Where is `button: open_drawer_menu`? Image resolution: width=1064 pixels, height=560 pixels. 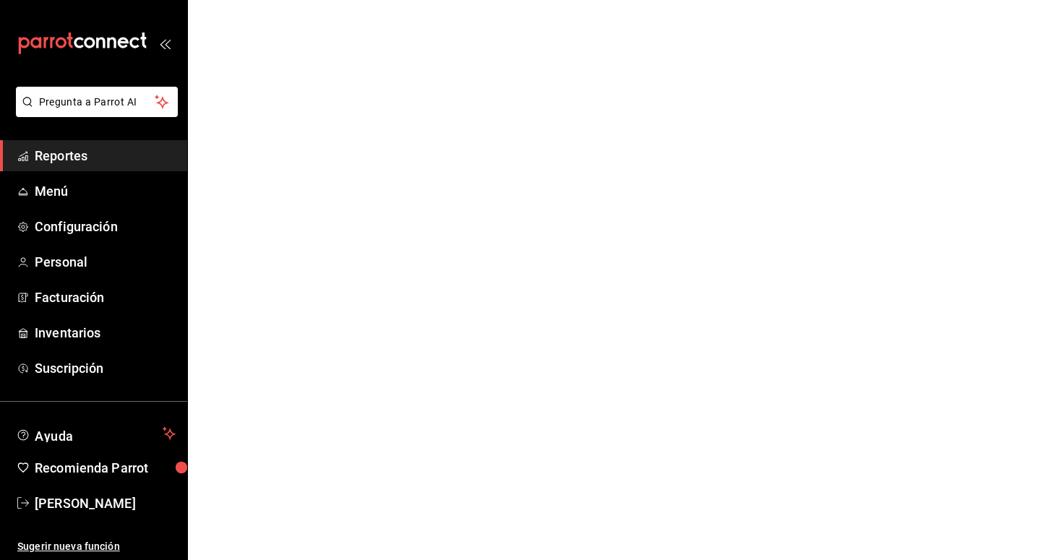
button: open_drawer_menu is located at coordinates (165, 43).